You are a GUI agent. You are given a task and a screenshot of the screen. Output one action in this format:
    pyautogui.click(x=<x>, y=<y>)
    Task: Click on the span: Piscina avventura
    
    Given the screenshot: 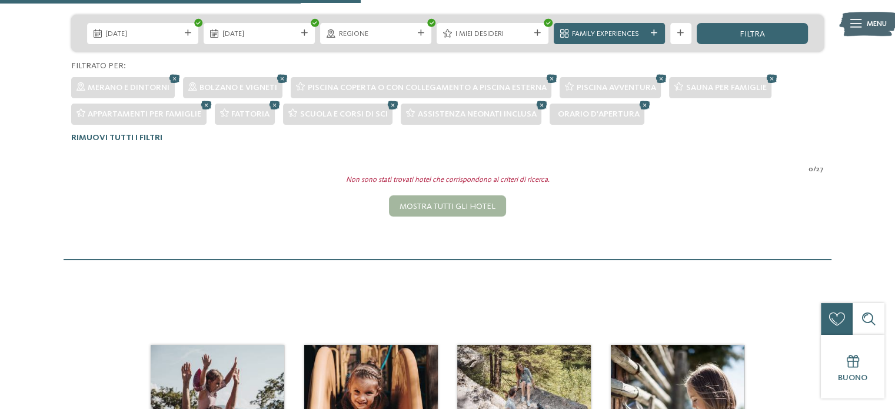 What is the action you would take?
    pyautogui.click(x=616, y=88)
    